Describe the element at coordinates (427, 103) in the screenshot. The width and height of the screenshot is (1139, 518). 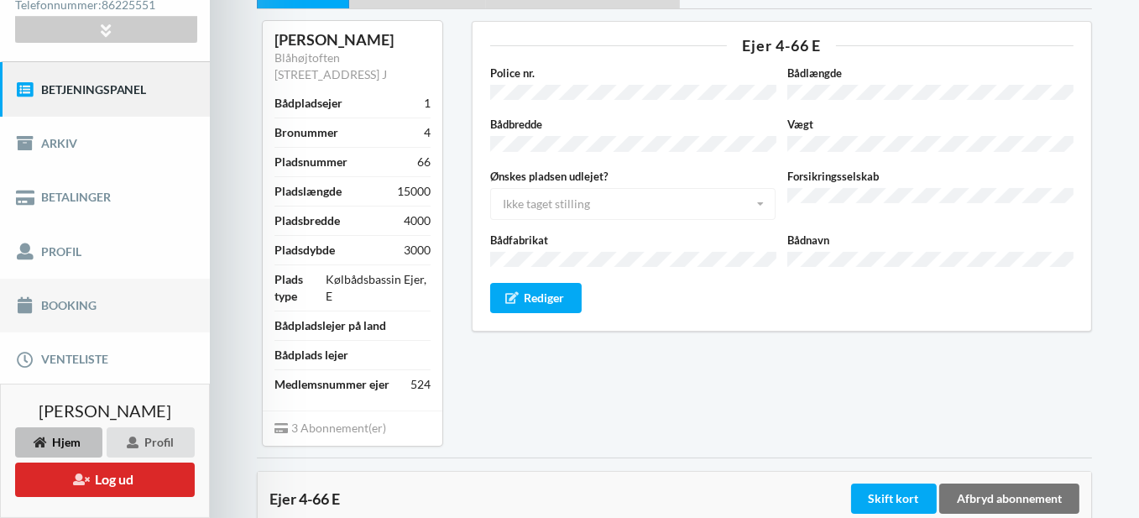
I see `div: 1` at that location.